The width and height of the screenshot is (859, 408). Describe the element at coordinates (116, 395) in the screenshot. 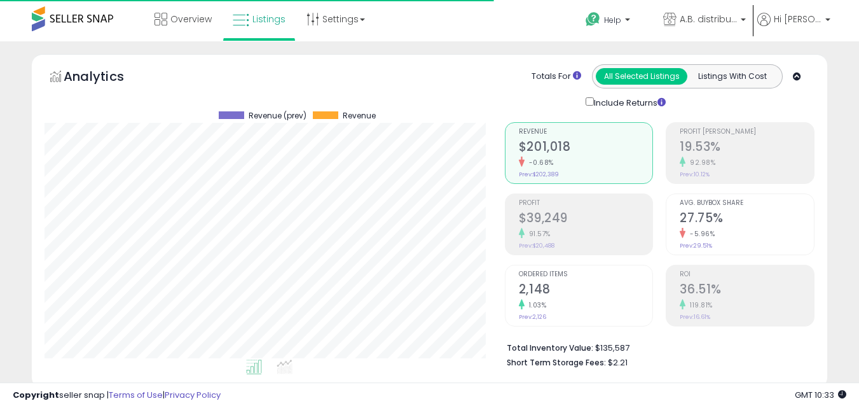

I see `div: seller snap | |` at that location.